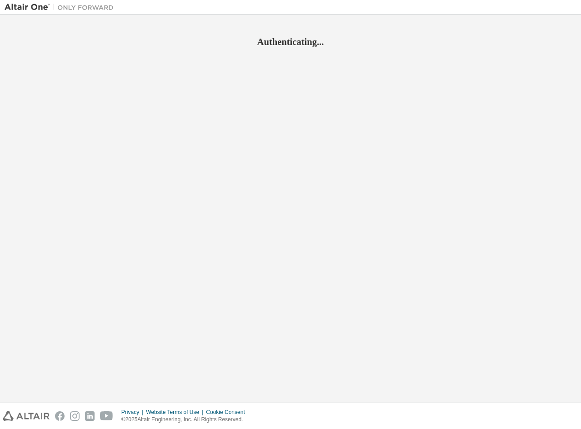  I want to click on img: altair_logo.svg, so click(26, 416).